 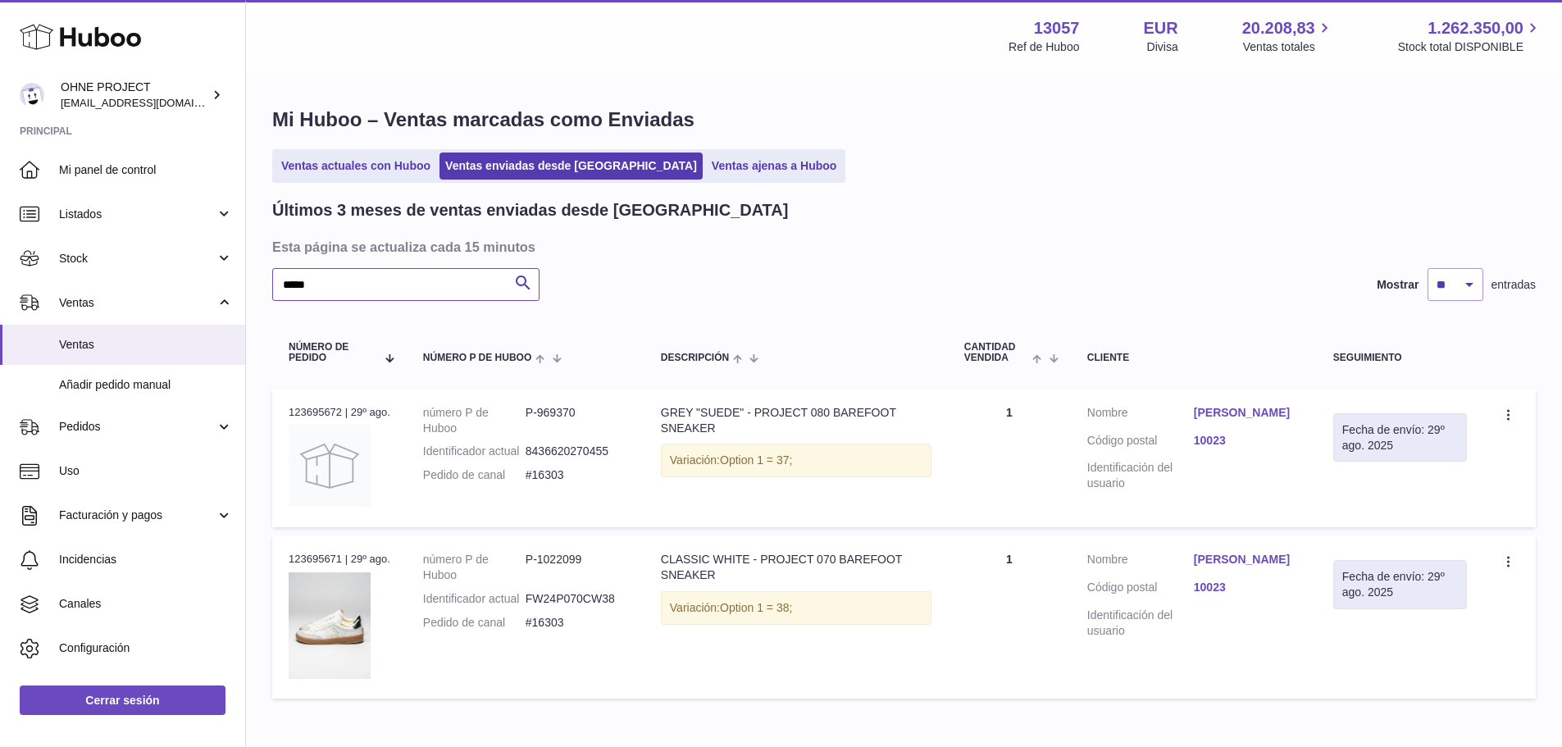 What do you see at coordinates (577, 599) in the screenshot?
I see `dd: FW24P070CW38` at bounding box center [577, 599].